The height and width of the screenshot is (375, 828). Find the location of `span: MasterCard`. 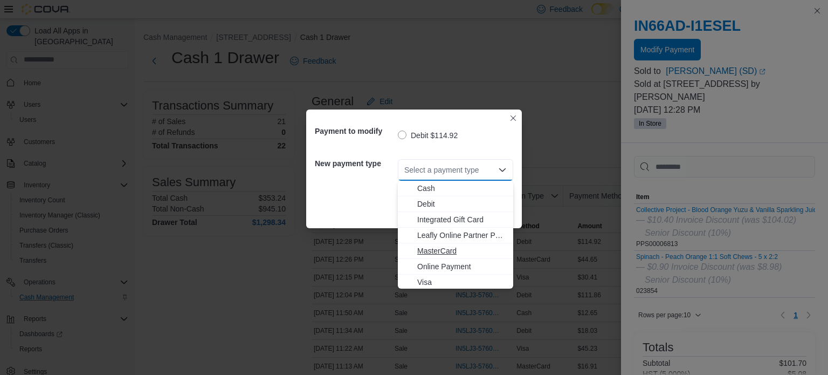

span: MasterCard is located at coordinates (462, 251).